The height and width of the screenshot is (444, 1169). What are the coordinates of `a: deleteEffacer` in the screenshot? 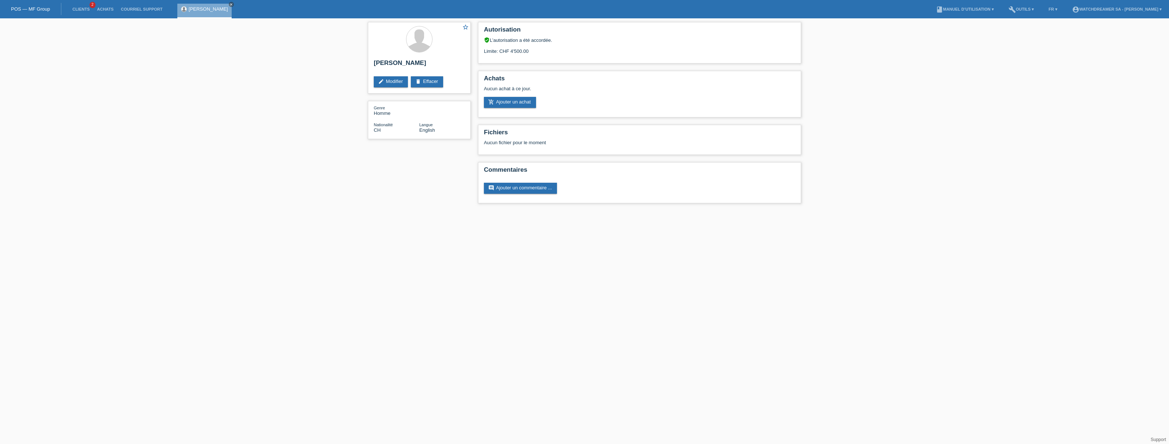 It's located at (427, 82).